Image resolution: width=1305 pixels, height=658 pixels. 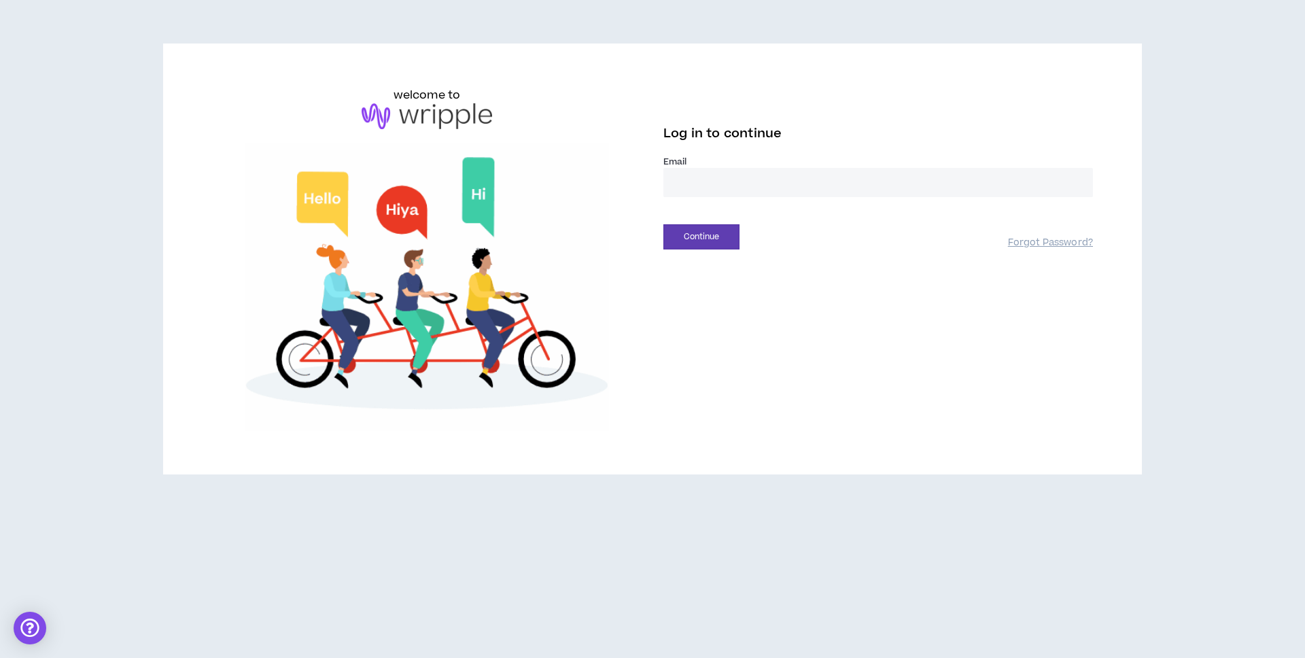 What do you see at coordinates (723, 133) in the screenshot?
I see `span: Log in to continue` at bounding box center [723, 133].